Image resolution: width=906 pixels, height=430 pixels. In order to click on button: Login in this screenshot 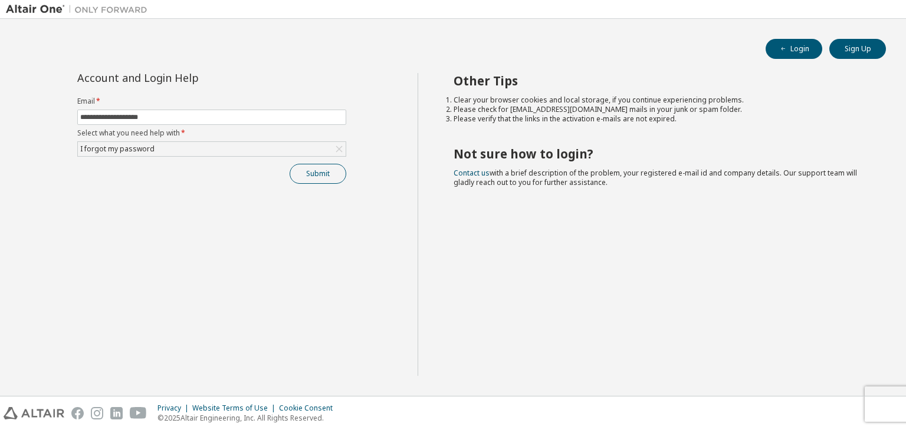, I will do `click(794, 49)`.